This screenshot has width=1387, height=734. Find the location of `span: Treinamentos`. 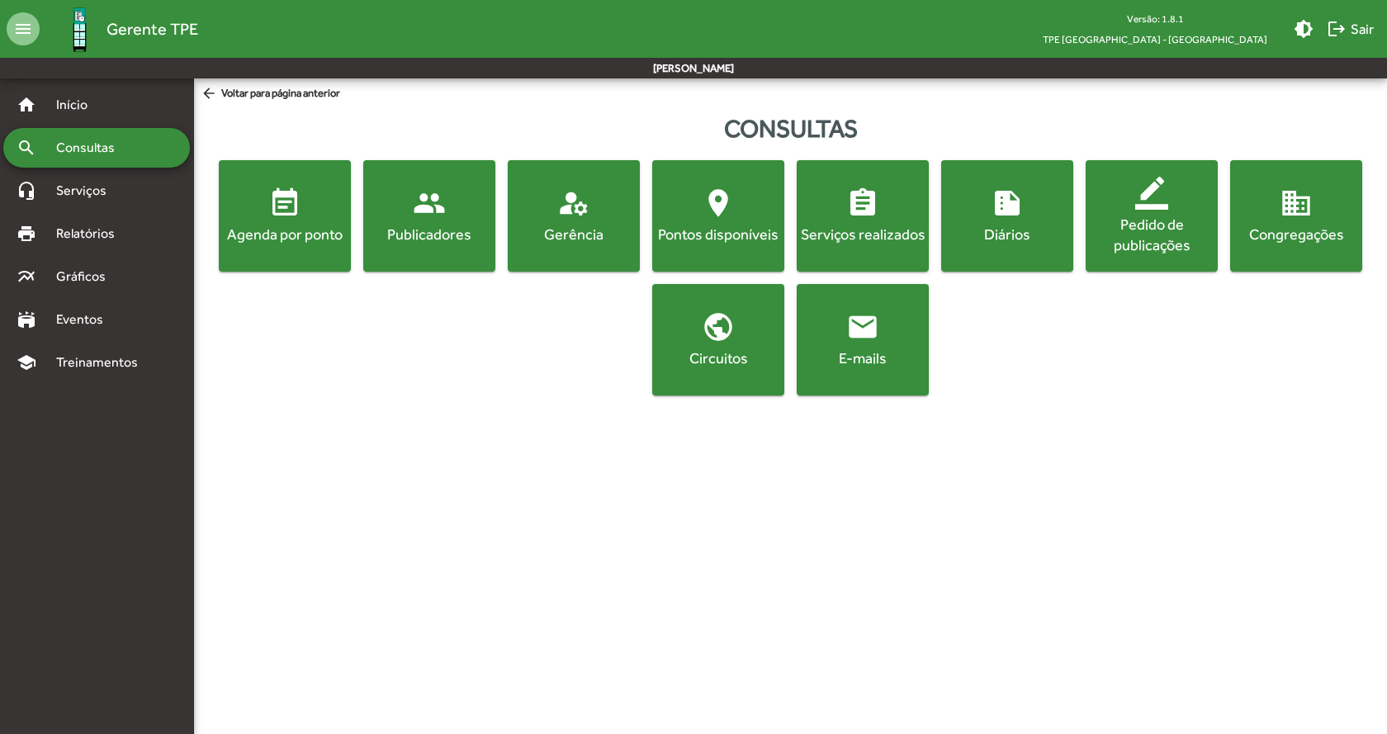

span: Treinamentos is located at coordinates (102, 362).